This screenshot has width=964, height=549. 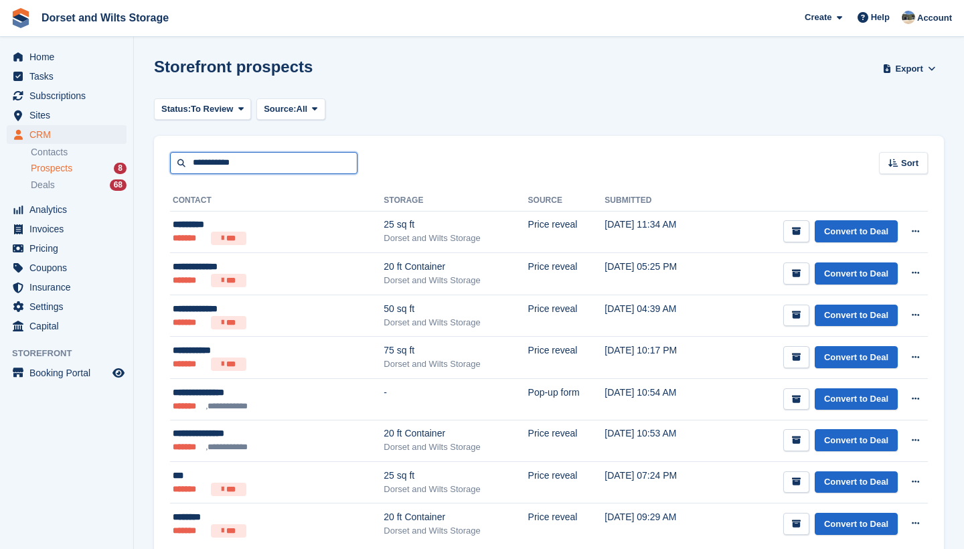 I want to click on span: CRM, so click(x=70, y=135).